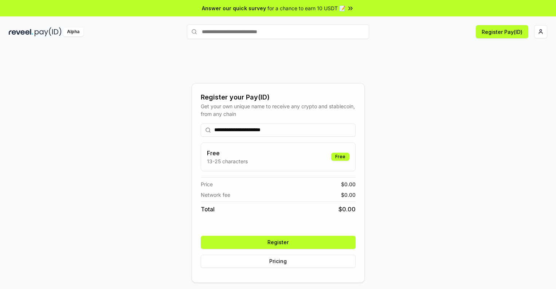 The height and width of the screenshot is (289, 556). Describe the element at coordinates (502, 32) in the screenshot. I see `button: Register Pay(ID)` at that location.